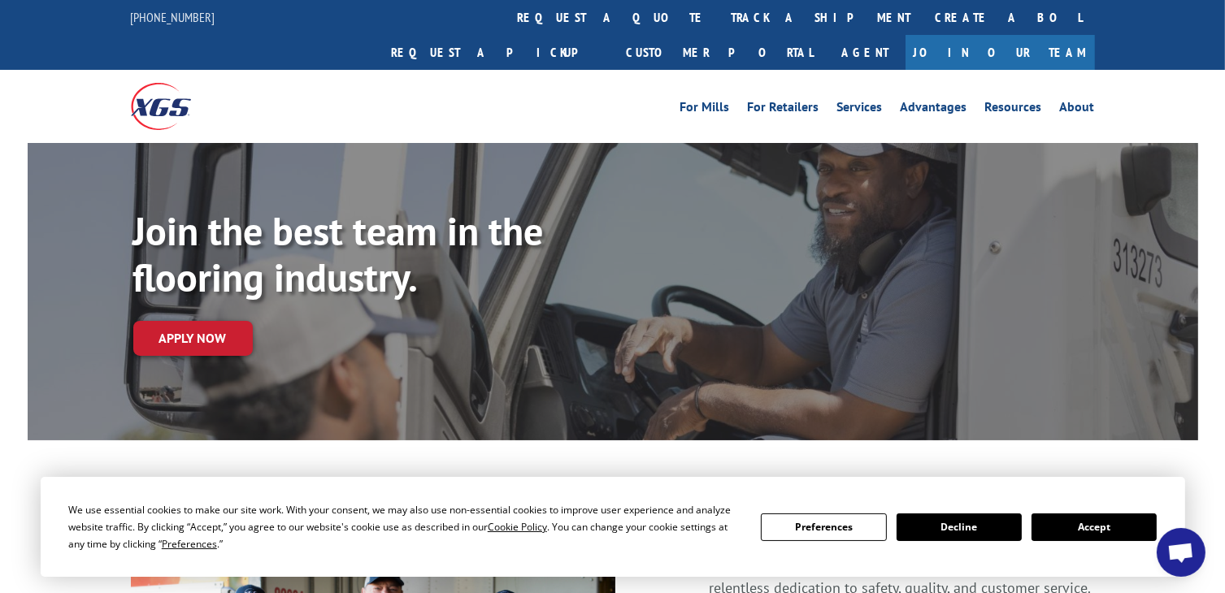 This screenshot has height=593, width=1225. Describe the element at coordinates (860, 110) in the screenshot. I see `a: Services` at that location.